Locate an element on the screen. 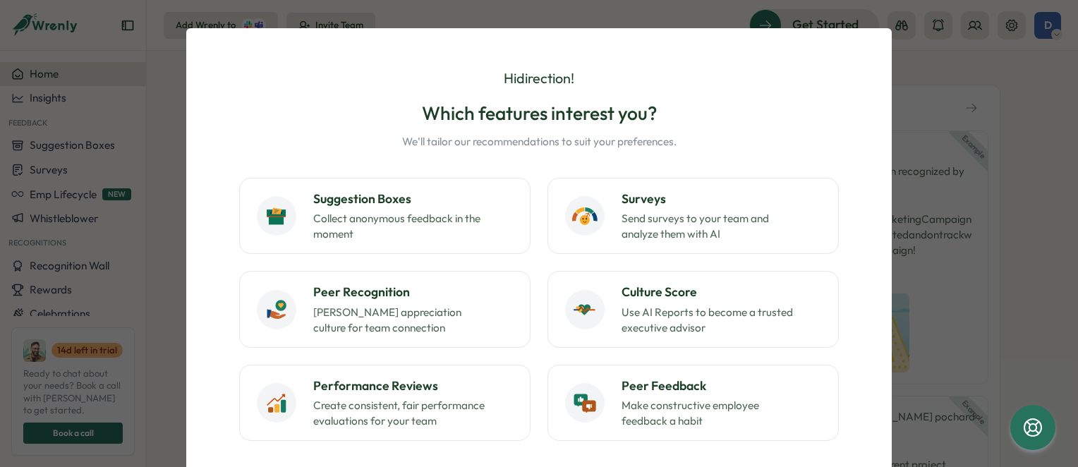 Image resolution: width=1078 pixels, height=467 pixels. h3: Peer Recognition is located at coordinates (413, 292).